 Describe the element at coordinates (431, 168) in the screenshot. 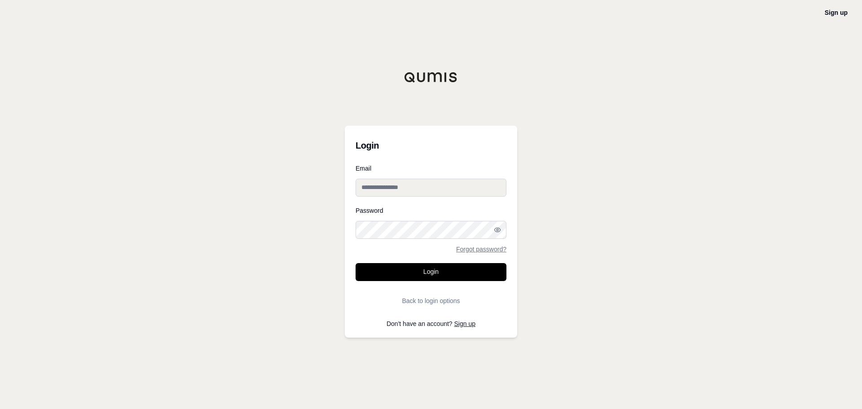

I see `label: Email` at that location.